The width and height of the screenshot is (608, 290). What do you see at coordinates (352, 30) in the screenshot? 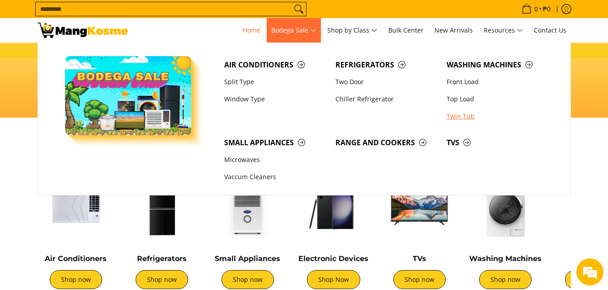
I see `span: Shop by Class` at bounding box center [352, 30].